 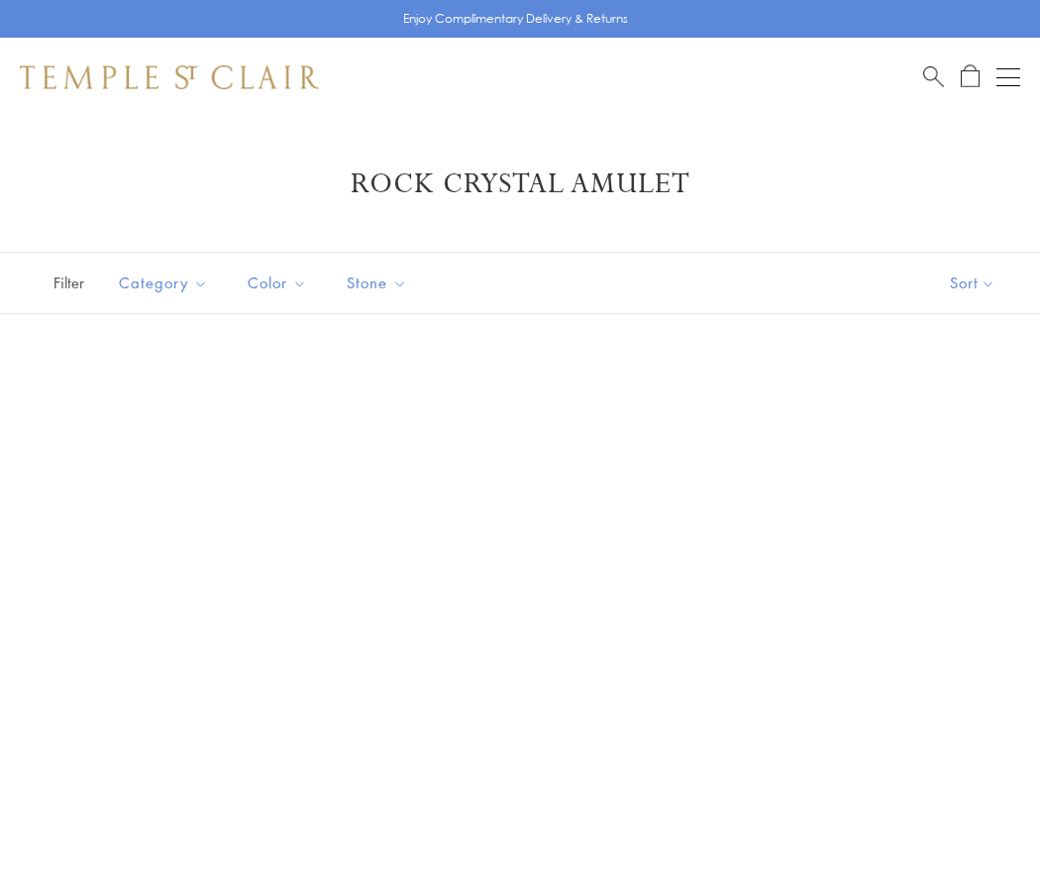 I want to click on button: Open navigation, so click(x=1008, y=77).